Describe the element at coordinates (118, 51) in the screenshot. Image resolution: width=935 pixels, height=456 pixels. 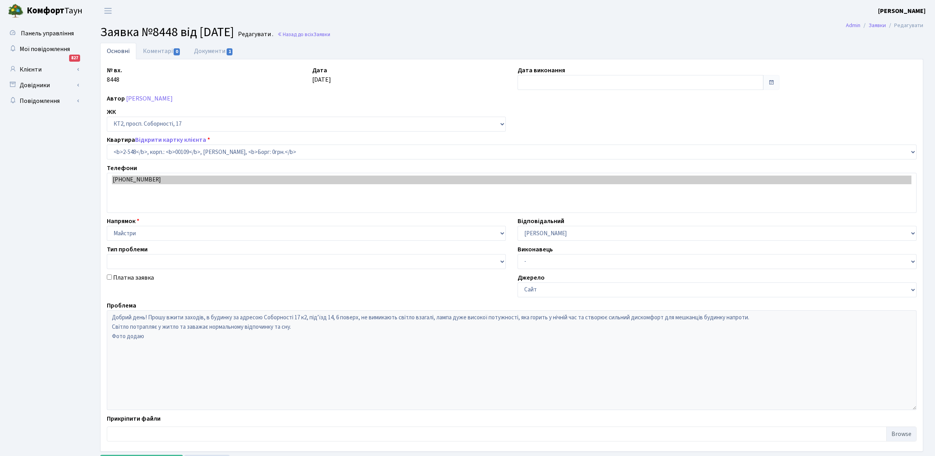
I see `a: Основні` at that location.